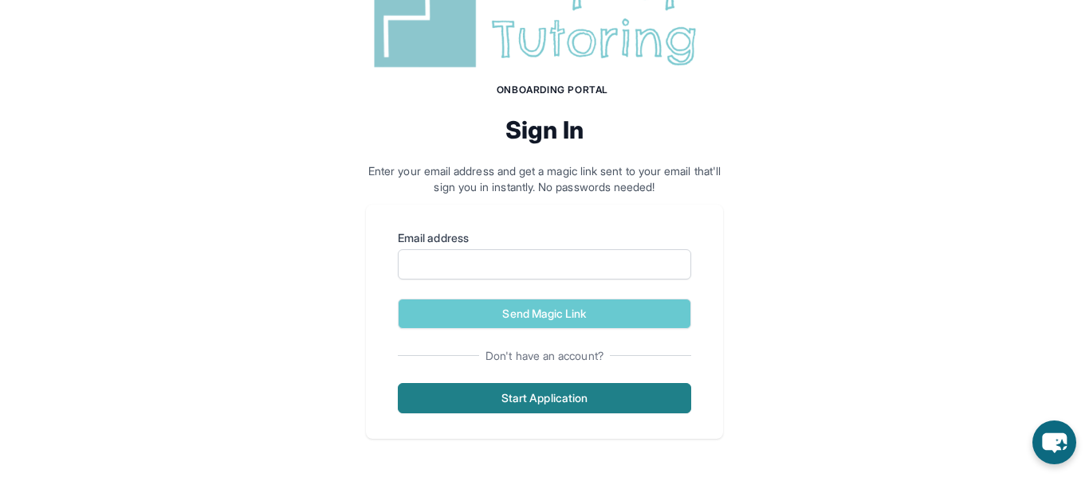 The width and height of the screenshot is (1089, 477). I want to click on p: Enter your email address and get a magic link sent to your email that'll sign you in instantly. N..., so click(544, 179).